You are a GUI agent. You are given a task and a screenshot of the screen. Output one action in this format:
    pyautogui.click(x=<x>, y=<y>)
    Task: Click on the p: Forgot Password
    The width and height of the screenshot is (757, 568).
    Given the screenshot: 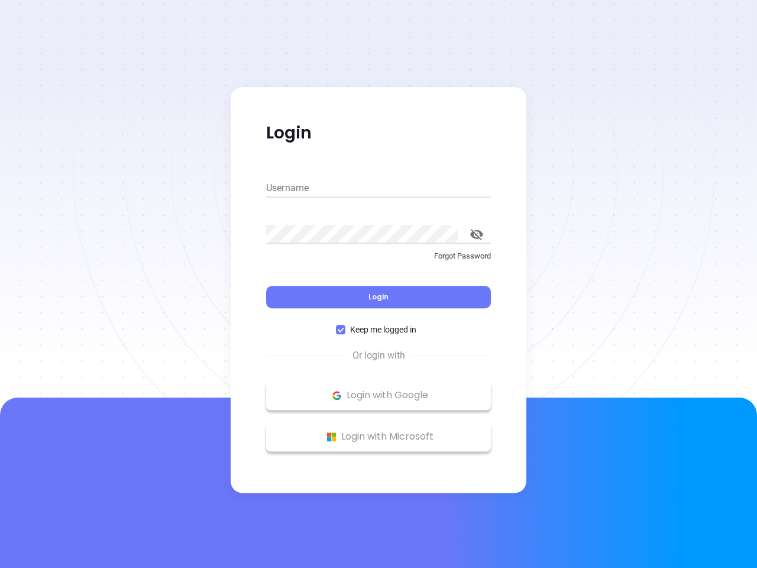 What is the action you would take?
    pyautogui.click(x=379, y=256)
    